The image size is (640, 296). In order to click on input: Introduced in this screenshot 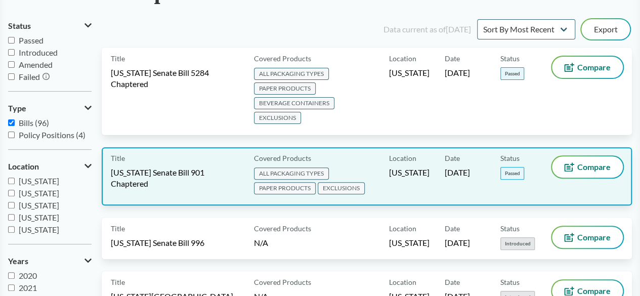, I will do `click(11, 52)`.